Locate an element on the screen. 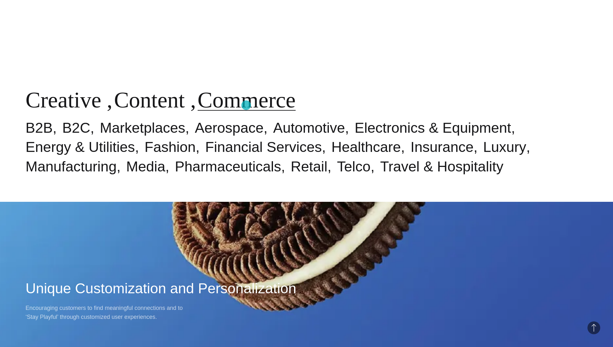 Image resolution: width=613 pixels, height=347 pixels. a: Electronics & Equipment is located at coordinates (433, 127).